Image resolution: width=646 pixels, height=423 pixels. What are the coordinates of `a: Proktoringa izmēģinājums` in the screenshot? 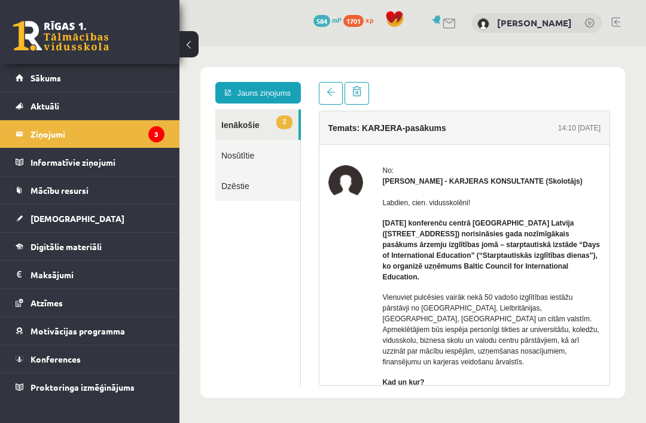 It's located at (90, 387).